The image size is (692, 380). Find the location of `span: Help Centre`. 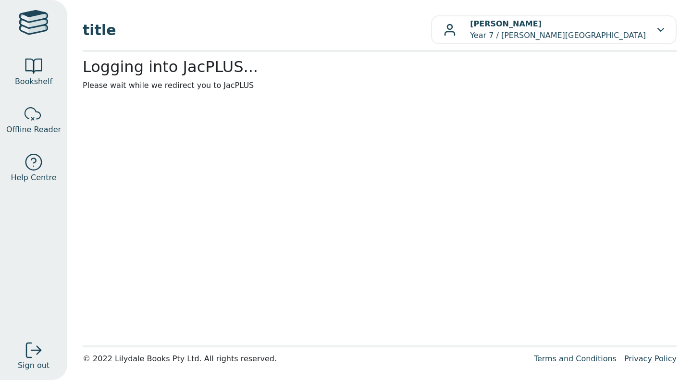

span: Help Centre is located at coordinates (33, 178).